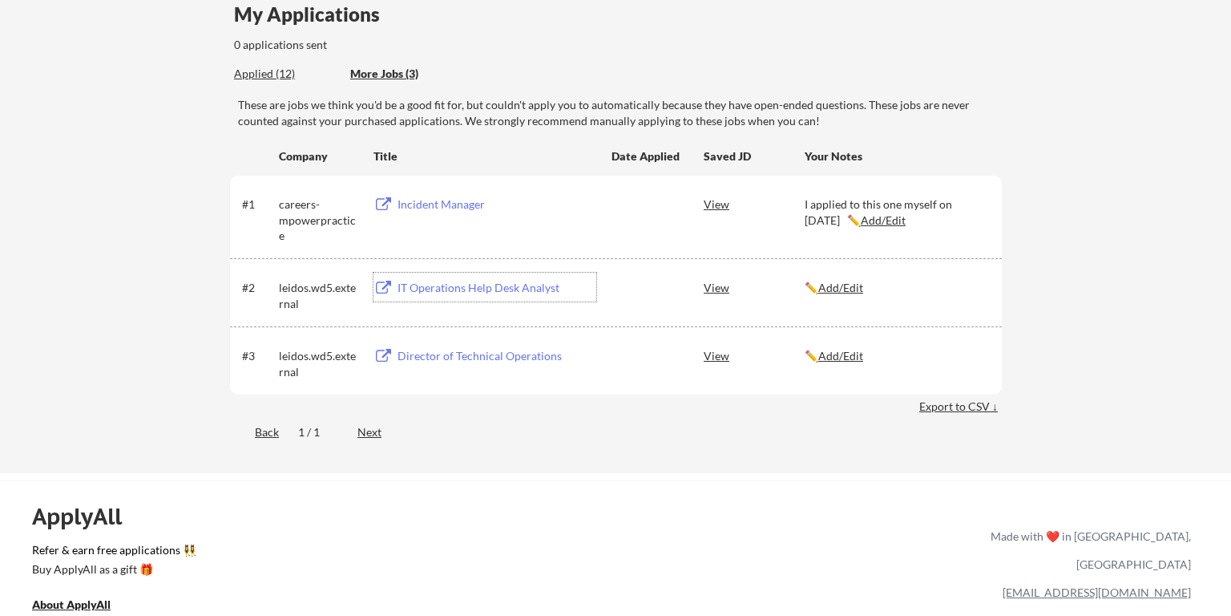 The image size is (1231, 616). What do you see at coordinates (896, 156) in the screenshot?
I see `div: Your Notes` at bounding box center [896, 156].